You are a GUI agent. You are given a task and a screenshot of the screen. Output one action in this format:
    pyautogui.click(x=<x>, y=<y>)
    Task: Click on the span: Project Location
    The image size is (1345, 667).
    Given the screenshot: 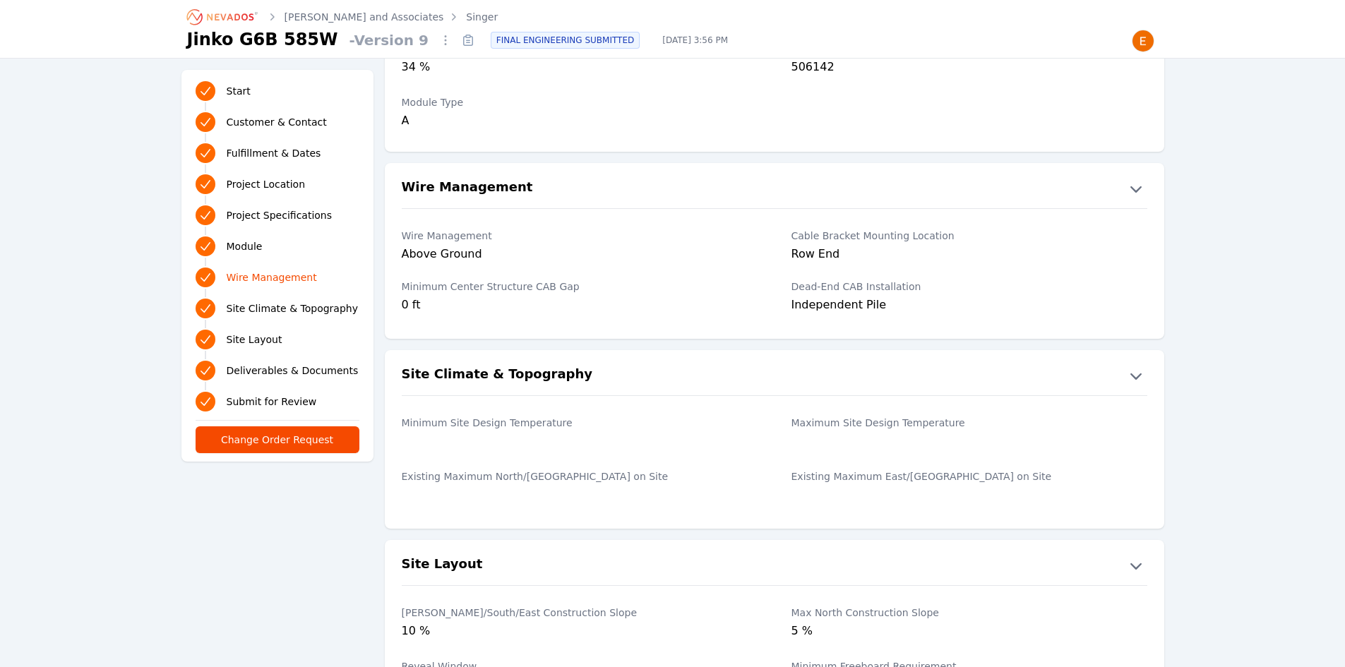 What is the action you would take?
    pyautogui.click(x=266, y=184)
    